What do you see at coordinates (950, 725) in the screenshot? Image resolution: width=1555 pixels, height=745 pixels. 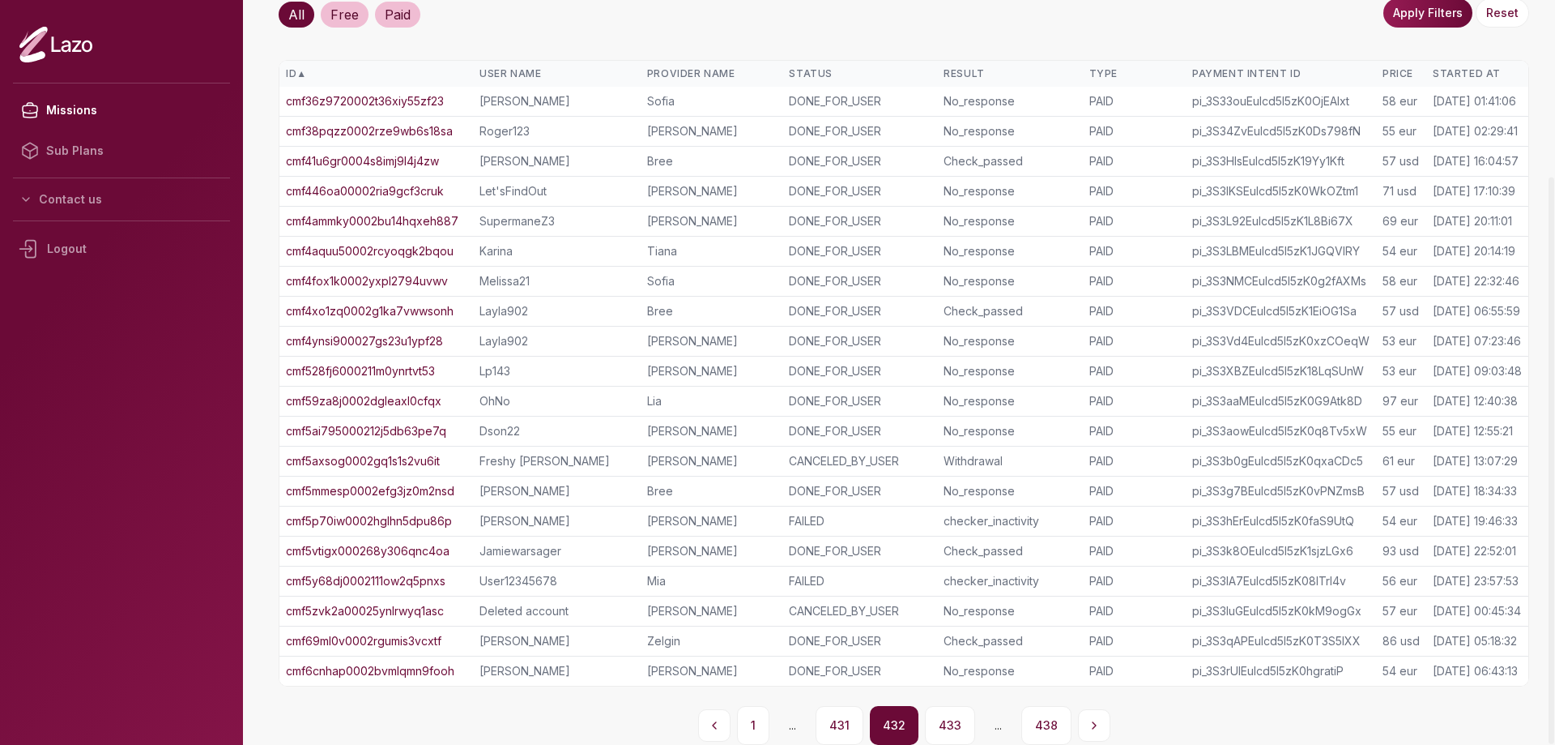 I see `button: 433` at bounding box center [950, 725].